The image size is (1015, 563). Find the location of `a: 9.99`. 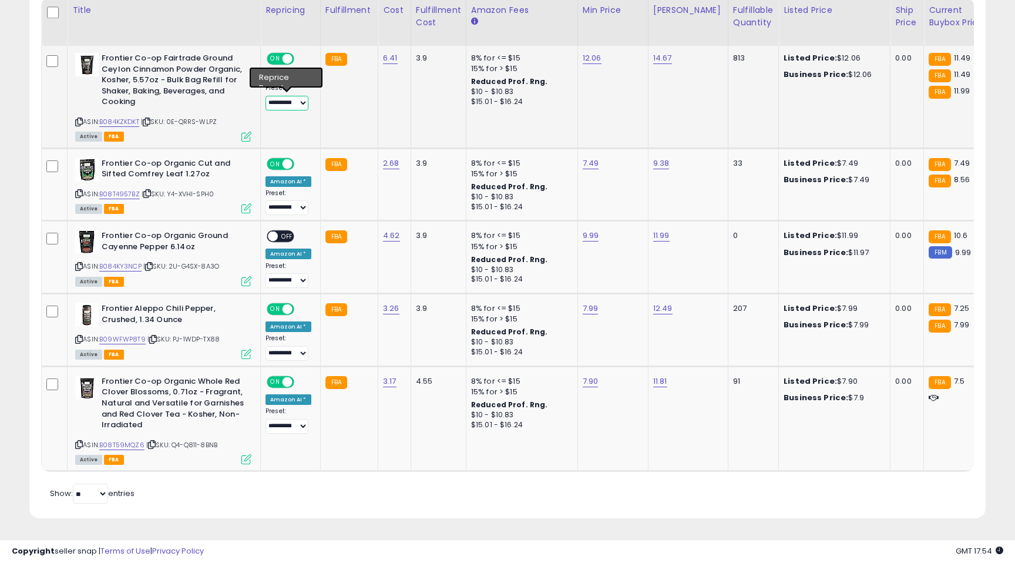

a: 9.99 is located at coordinates (591, 236).